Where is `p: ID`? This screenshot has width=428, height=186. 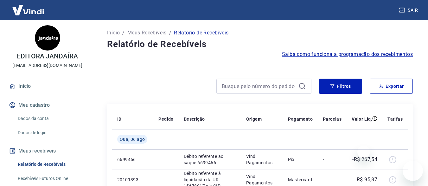
p: ID is located at coordinates (119, 119).